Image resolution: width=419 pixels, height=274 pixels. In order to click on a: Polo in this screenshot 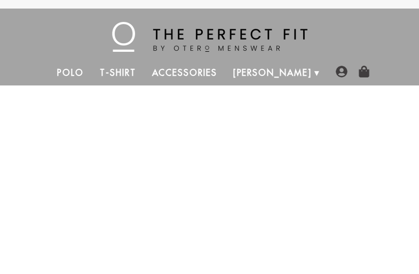, I will do `click(70, 73)`.